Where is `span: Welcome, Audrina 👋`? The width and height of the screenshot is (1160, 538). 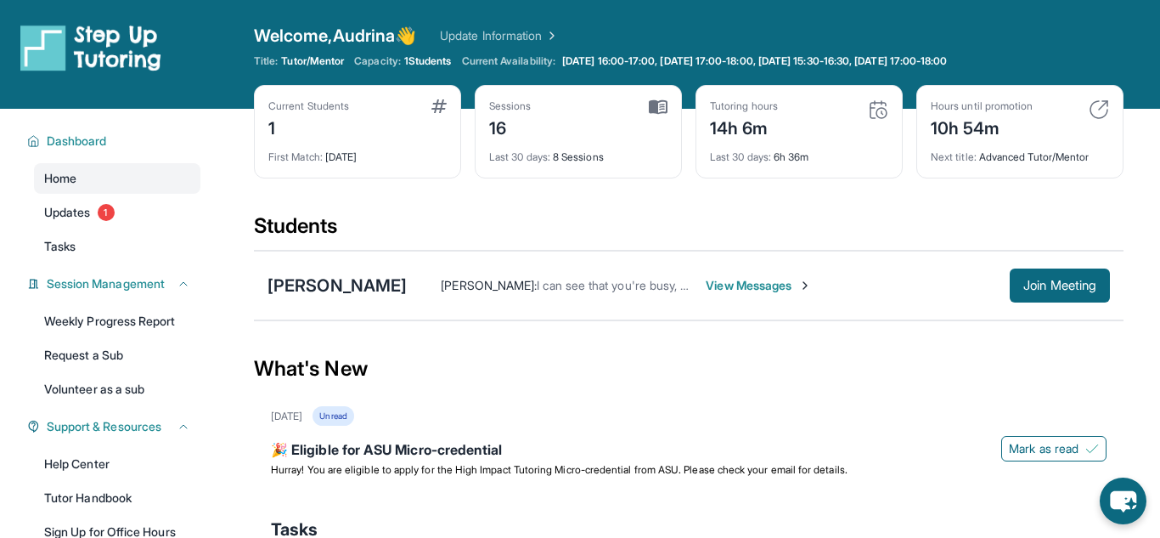
span: Welcome, Audrina 👋 is located at coordinates (335, 36).